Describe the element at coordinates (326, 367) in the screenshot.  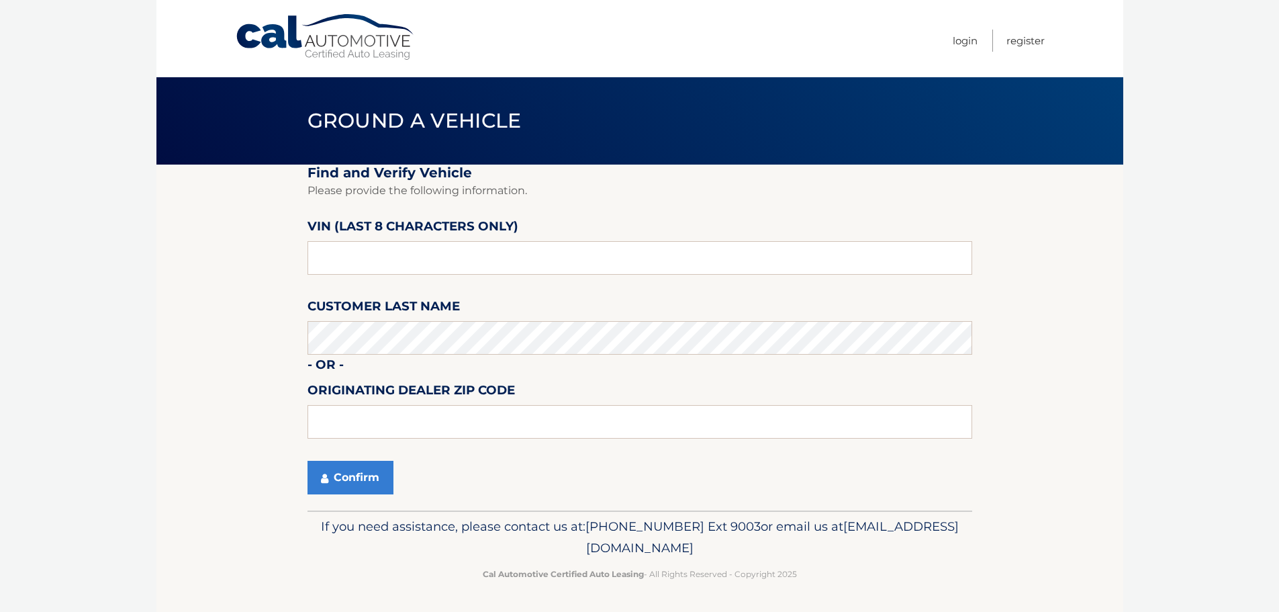
I see `label: - or -` at that location.